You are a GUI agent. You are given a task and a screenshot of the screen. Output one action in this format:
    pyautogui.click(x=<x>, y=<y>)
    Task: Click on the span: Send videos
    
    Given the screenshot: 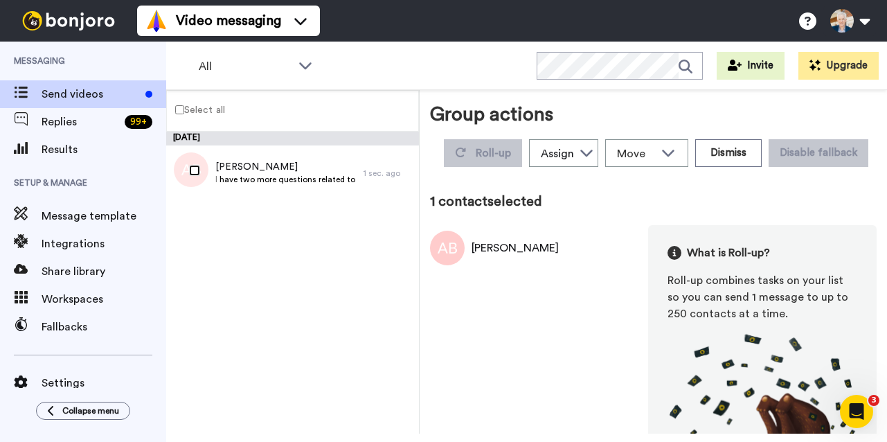 What is the action you would take?
    pyautogui.click(x=91, y=94)
    